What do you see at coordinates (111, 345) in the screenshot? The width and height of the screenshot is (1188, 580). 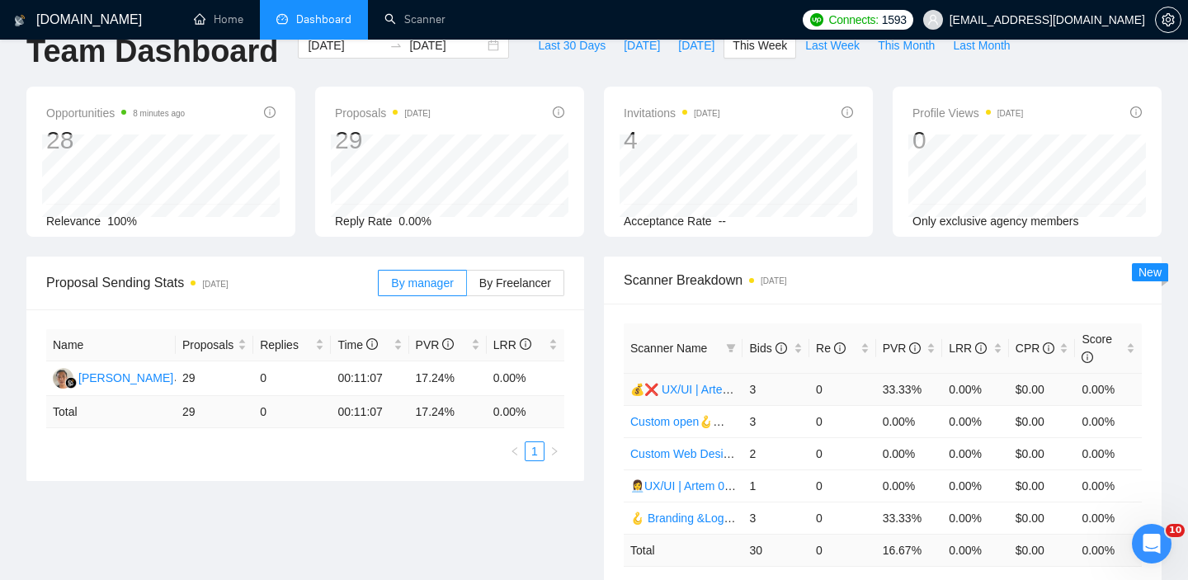 I see `th: Name` at bounding box center [111, 345].